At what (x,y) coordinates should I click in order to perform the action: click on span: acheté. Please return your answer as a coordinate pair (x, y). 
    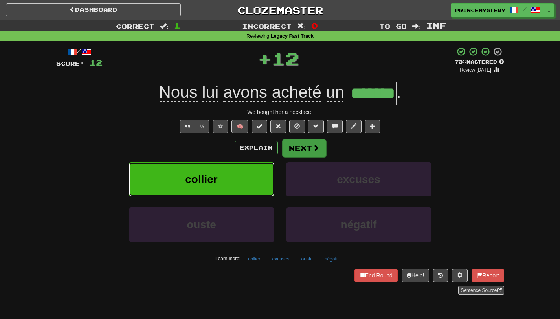
    Looking at the image, I should click on (297, 92).